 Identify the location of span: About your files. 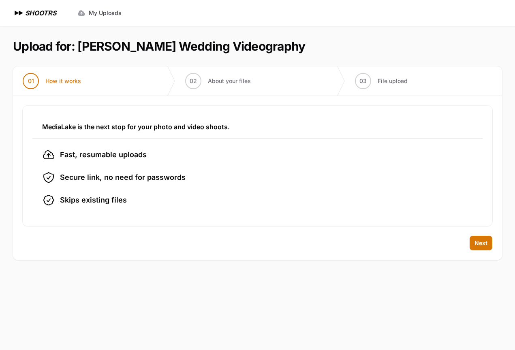
(230, 81).